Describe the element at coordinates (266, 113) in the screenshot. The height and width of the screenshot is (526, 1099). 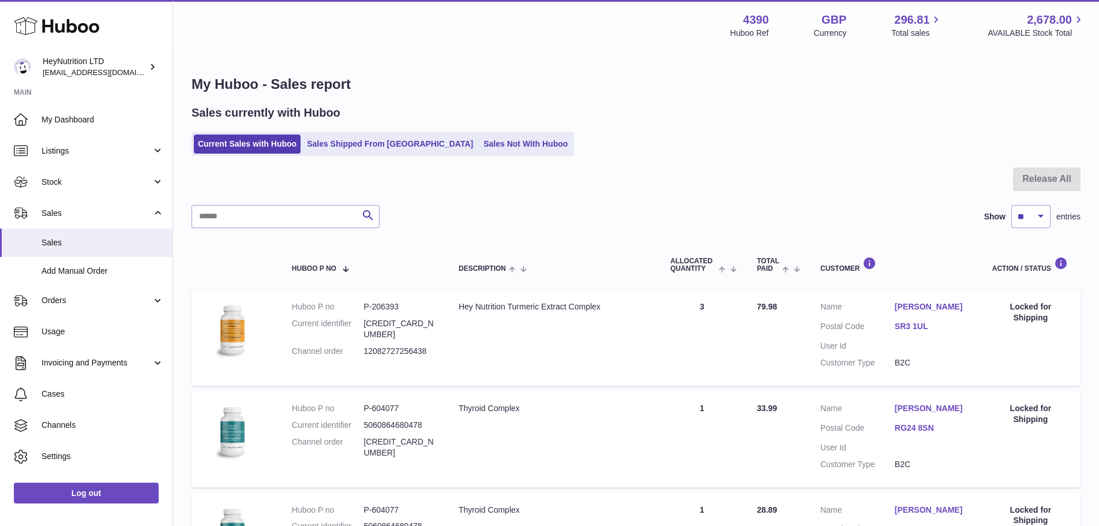
I see `h2: Sales currently with Huboo` at that location.